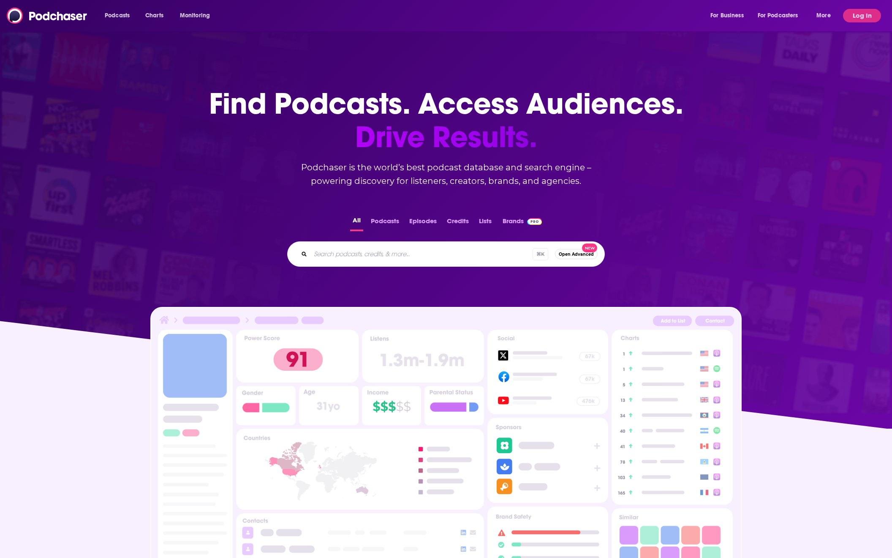 This screenshot has height=558, width=892. What do you see at coordinates (672, 417) in the screenshot?
I see `img: Podcast Insights Charts` at bounding box center [672, 417].